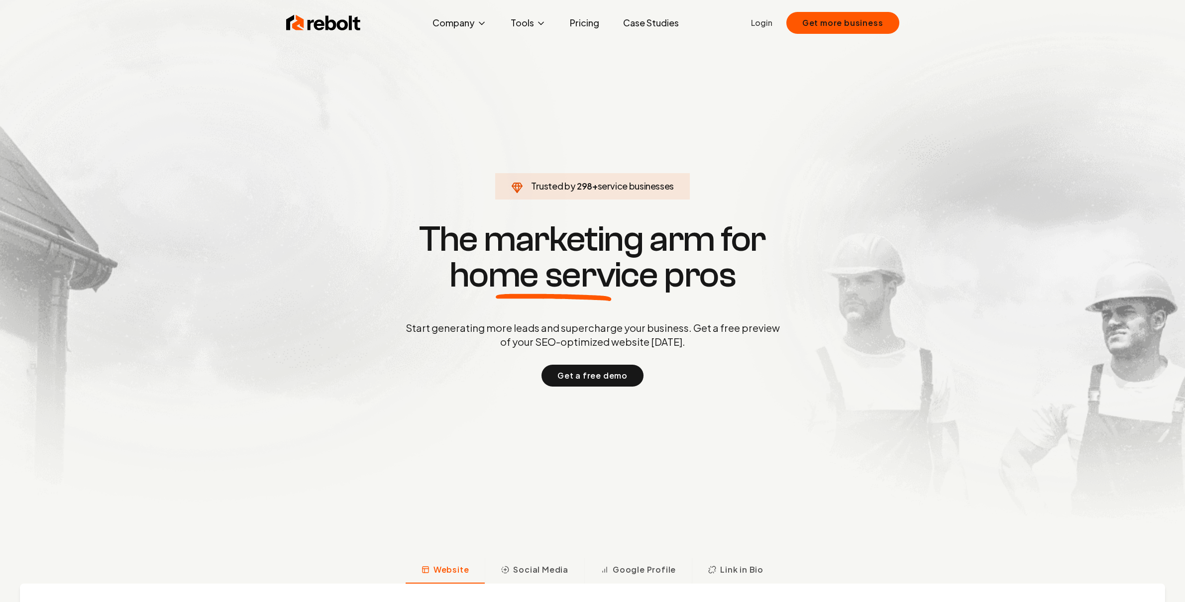 This screenshot has height=602, width=1185. Describe the element at coordinates (584, 186) in the screenshot. I see `span: 298` at that location.